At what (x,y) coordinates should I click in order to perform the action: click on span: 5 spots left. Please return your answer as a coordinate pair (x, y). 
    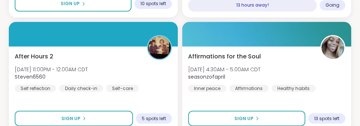
    Looking at the image, I should click on (154, 118).